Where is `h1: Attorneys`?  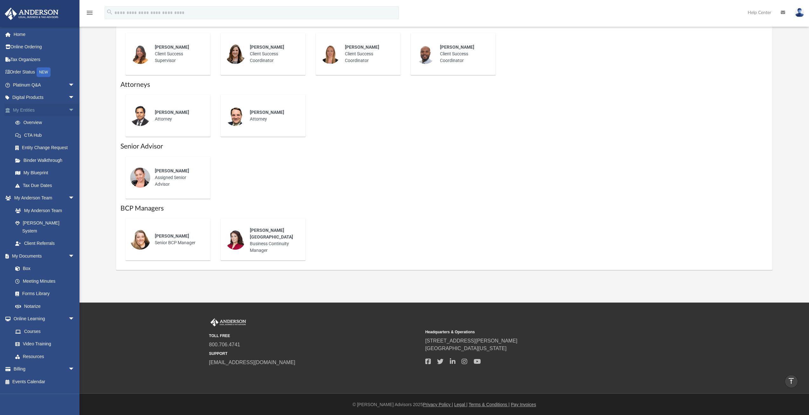
h1: Attorneys is located at coordinates (444, 85).